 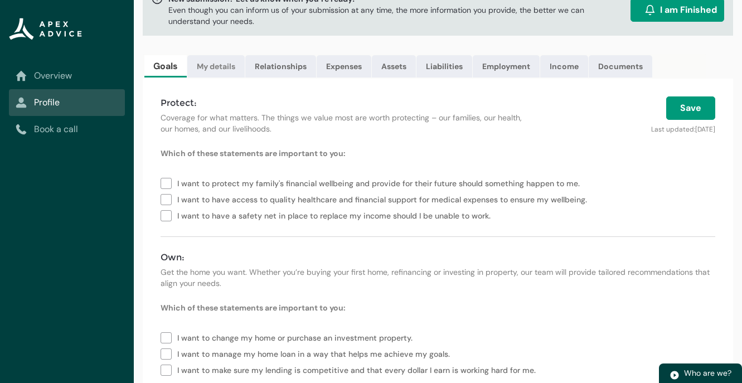 I want to click on p: Even though you can inform us of your submission at any time, the more information you provide, t..., so click(x=397, y=16).